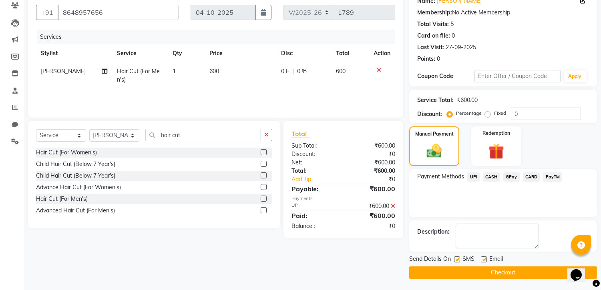  Describe the element at coordinates (140, 53) in the screenshot. I see `th: Service` at that location.